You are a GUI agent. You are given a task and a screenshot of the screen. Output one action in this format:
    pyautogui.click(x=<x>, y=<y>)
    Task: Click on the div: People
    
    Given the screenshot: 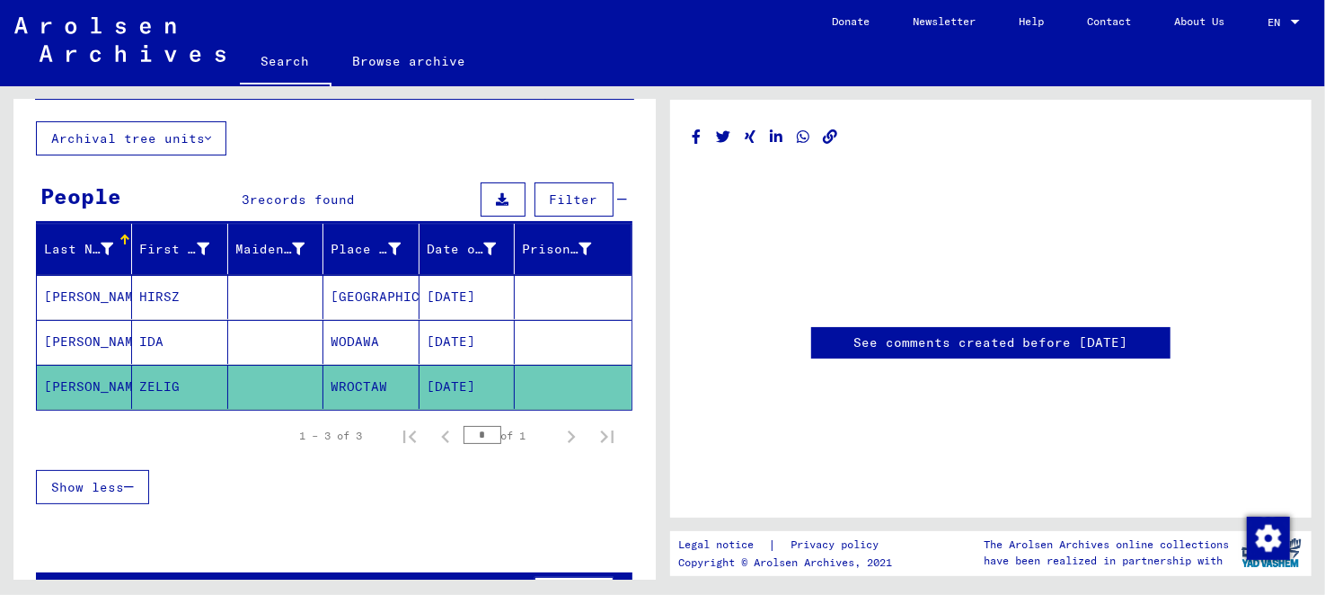 What is the action you would take?
    pyautogui.click(x=81, y=196)
    